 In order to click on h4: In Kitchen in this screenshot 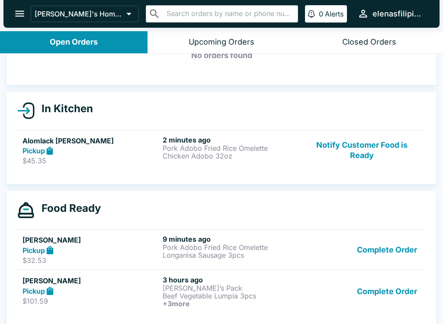, I will do `click(64, 109)`.